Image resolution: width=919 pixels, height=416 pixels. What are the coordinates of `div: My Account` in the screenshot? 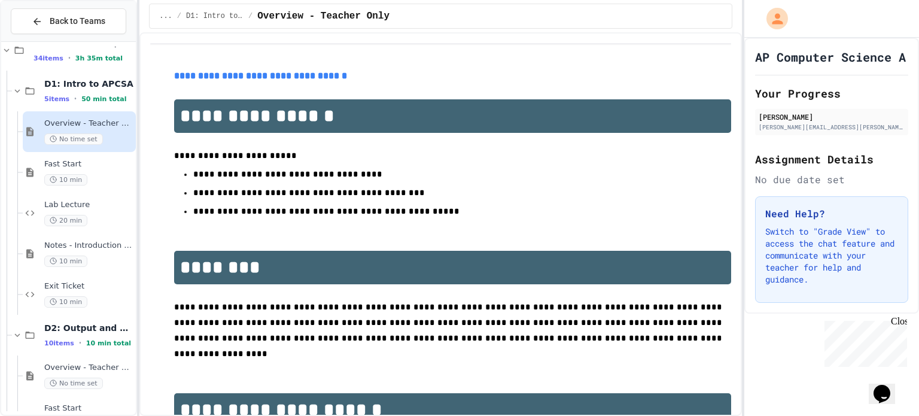 It's located at (773, 19).